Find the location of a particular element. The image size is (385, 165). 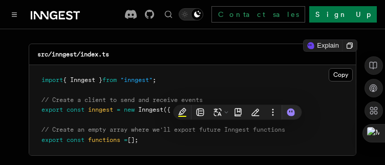

span: { Inngest } is located at coordinates (82, 80).